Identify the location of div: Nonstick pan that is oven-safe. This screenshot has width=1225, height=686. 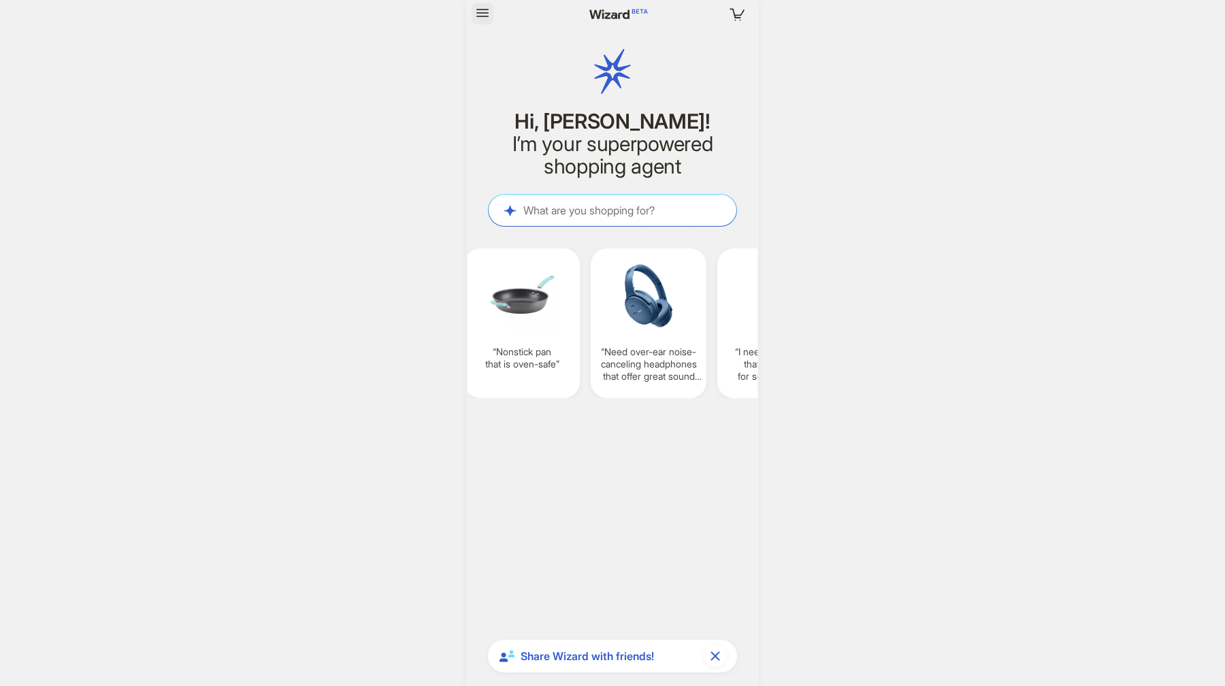
(522, 323).